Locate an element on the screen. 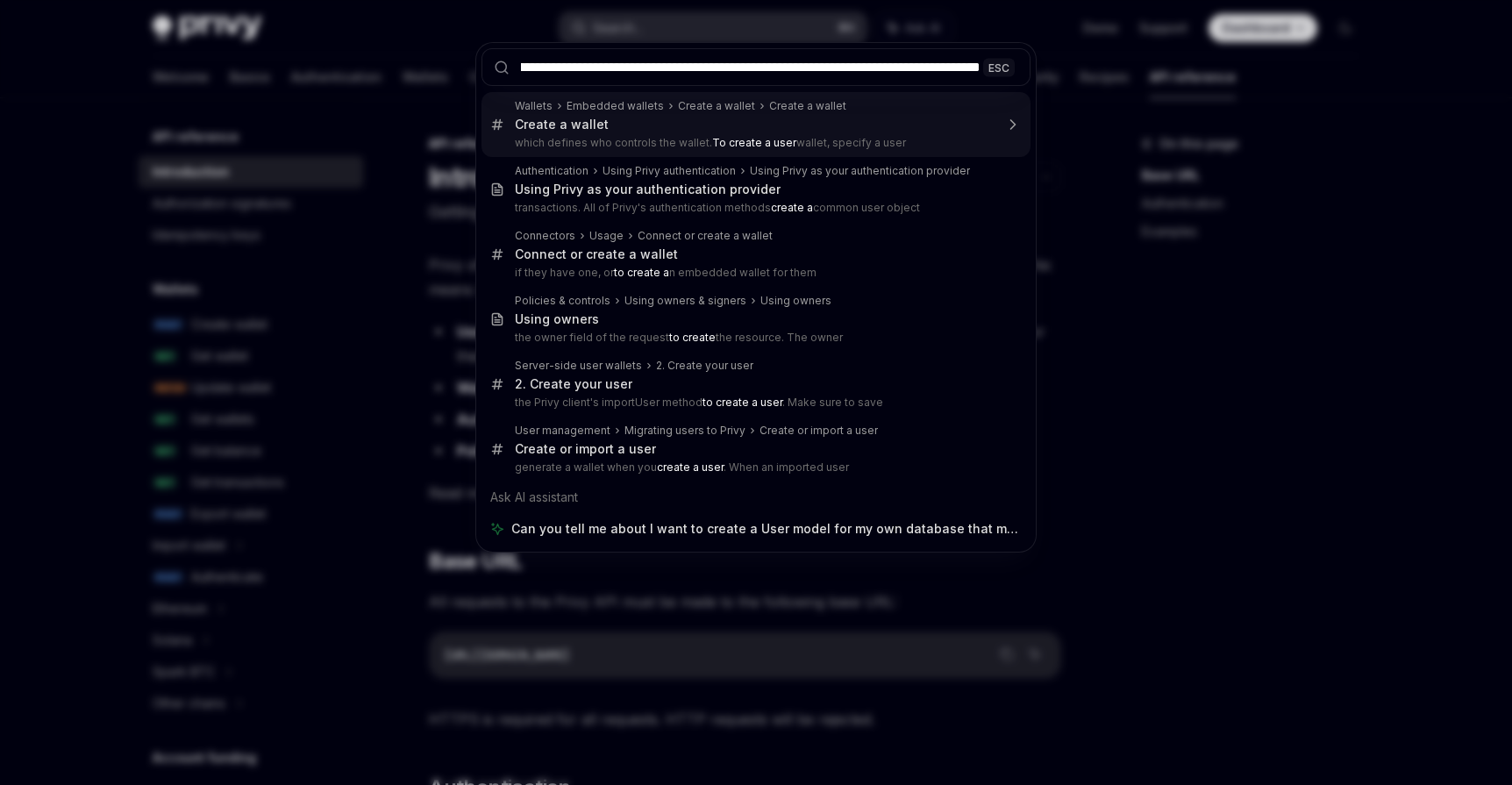 The image size is (1512, 785). span: Can you tell me about I want to create a User model for my own database that matches privy. What ... is located at coordinates (766, 529).